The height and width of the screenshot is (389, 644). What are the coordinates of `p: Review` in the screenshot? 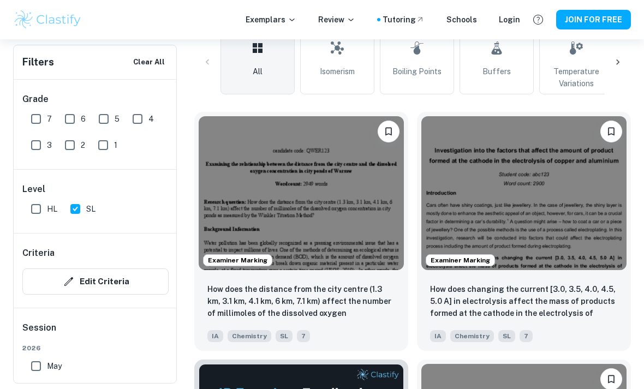 It's located at (337, 20).